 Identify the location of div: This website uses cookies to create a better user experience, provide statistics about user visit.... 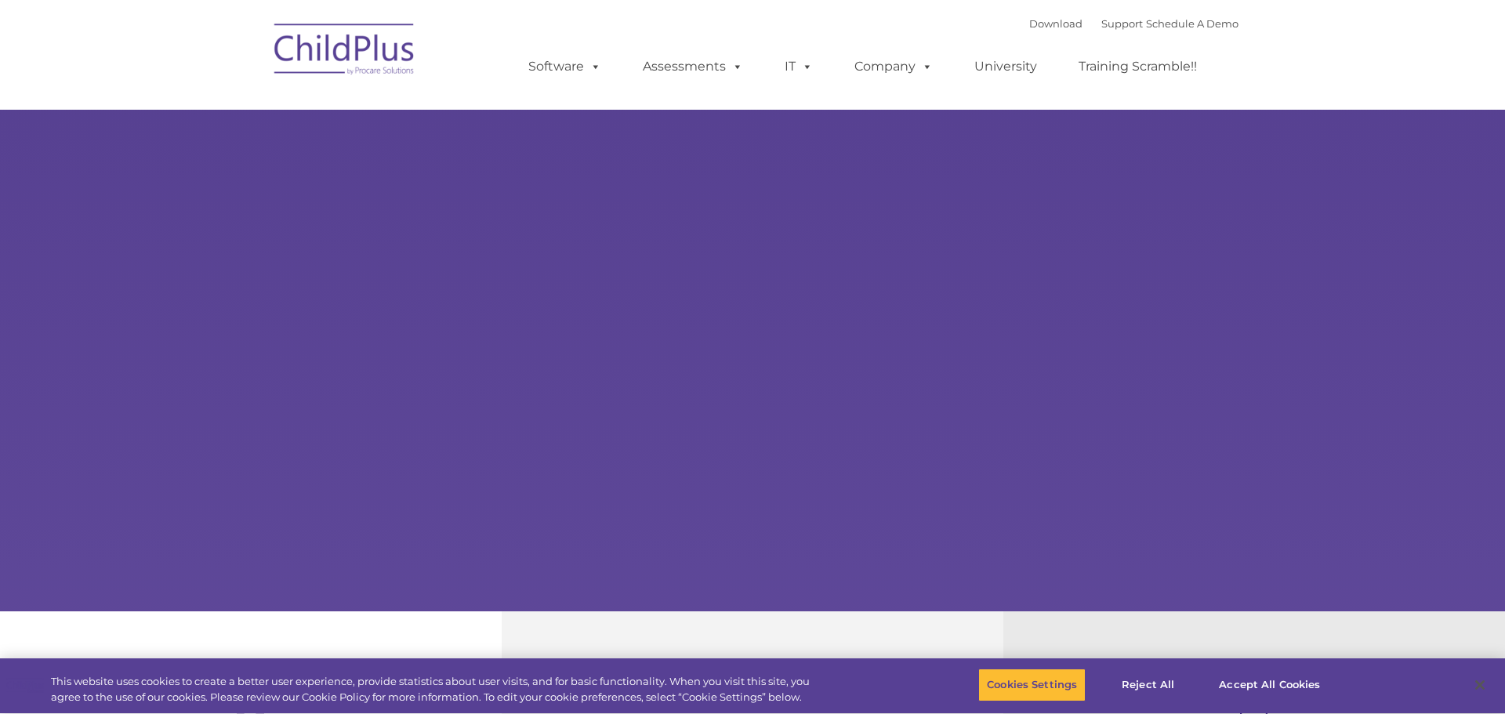
(439, 689).